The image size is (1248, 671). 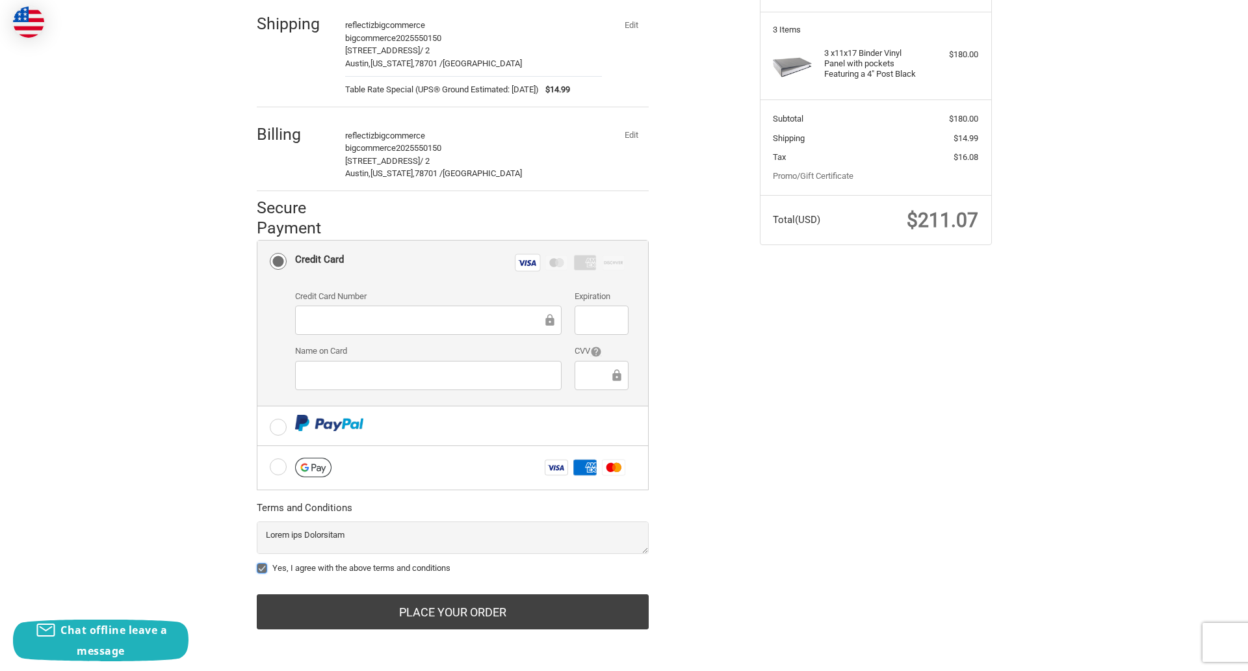 I want to click on span: $180.00, so click(x=963, y=118).